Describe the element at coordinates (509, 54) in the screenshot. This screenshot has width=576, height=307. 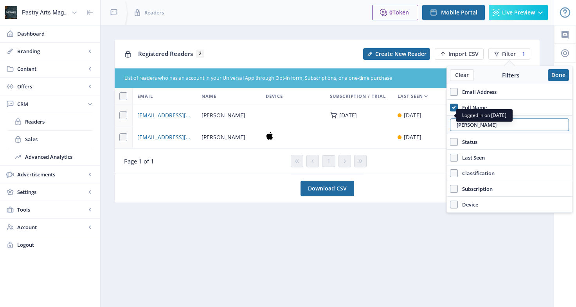
I see `button: Filter1` at that location.